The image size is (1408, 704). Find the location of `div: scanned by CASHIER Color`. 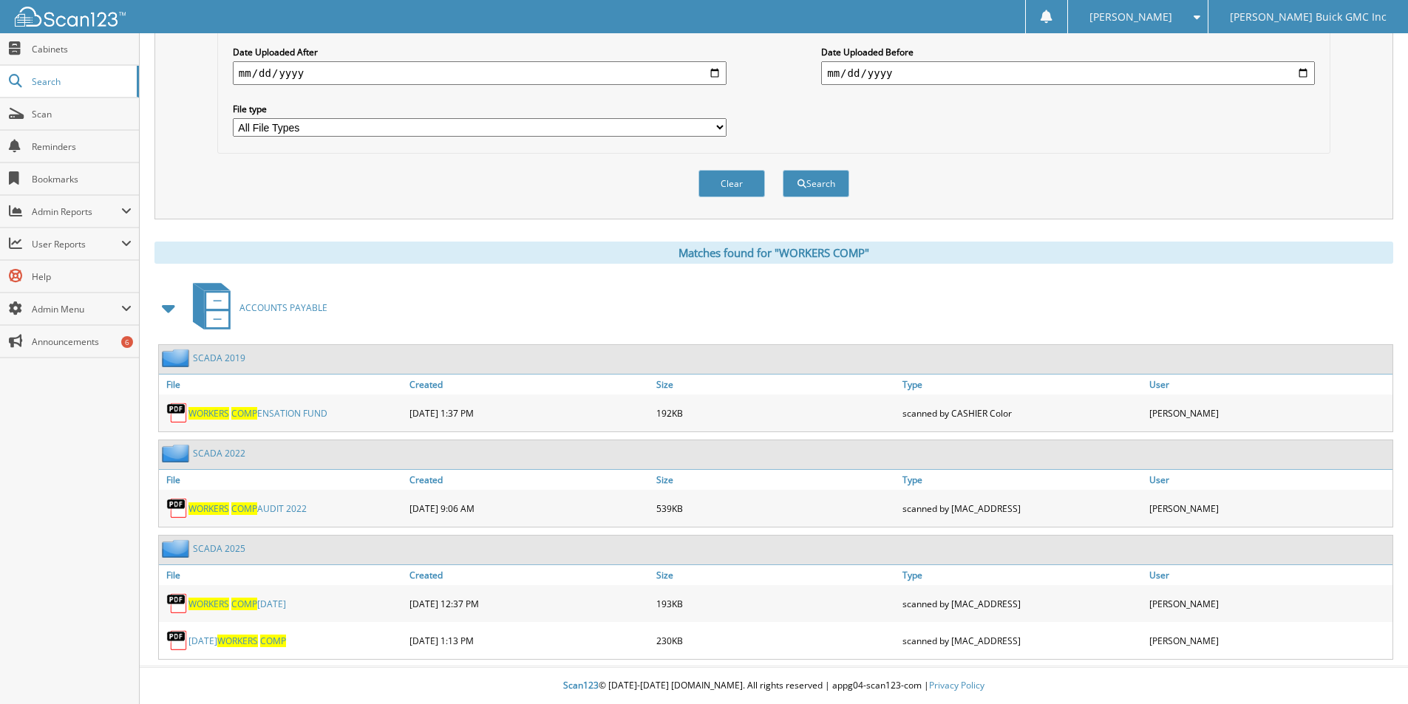

div: scanned by CASHIER Color is located at coordinates (1022, 413).